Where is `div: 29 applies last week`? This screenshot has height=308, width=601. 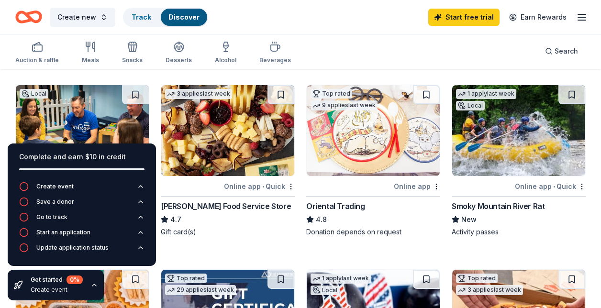
div: 29 applies last week is located at coordinates (200, 290).